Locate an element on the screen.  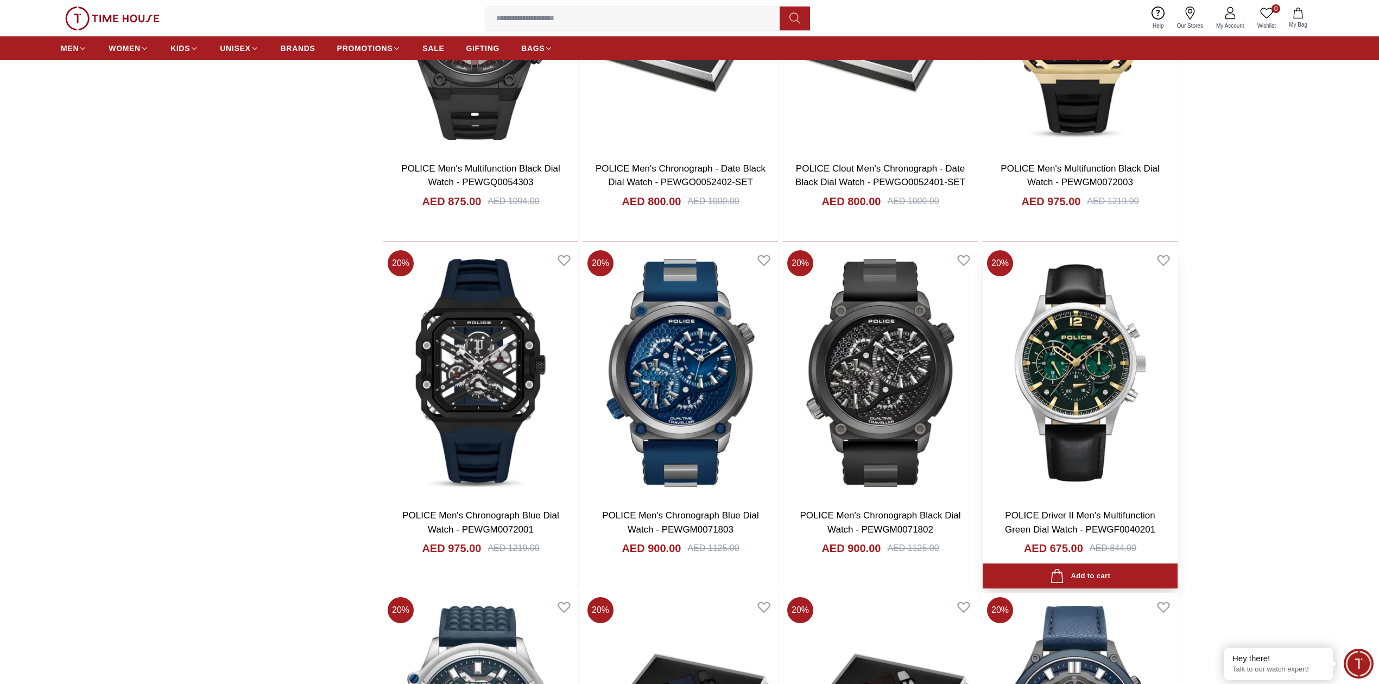
a: POLICE Men's Multifunction Black Dial Watch - PEWGM0072003 is located at coordinates (1080, 175).